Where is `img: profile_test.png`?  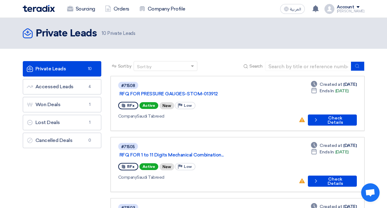 img: profile_test.png is located at coordinates (329, 9).